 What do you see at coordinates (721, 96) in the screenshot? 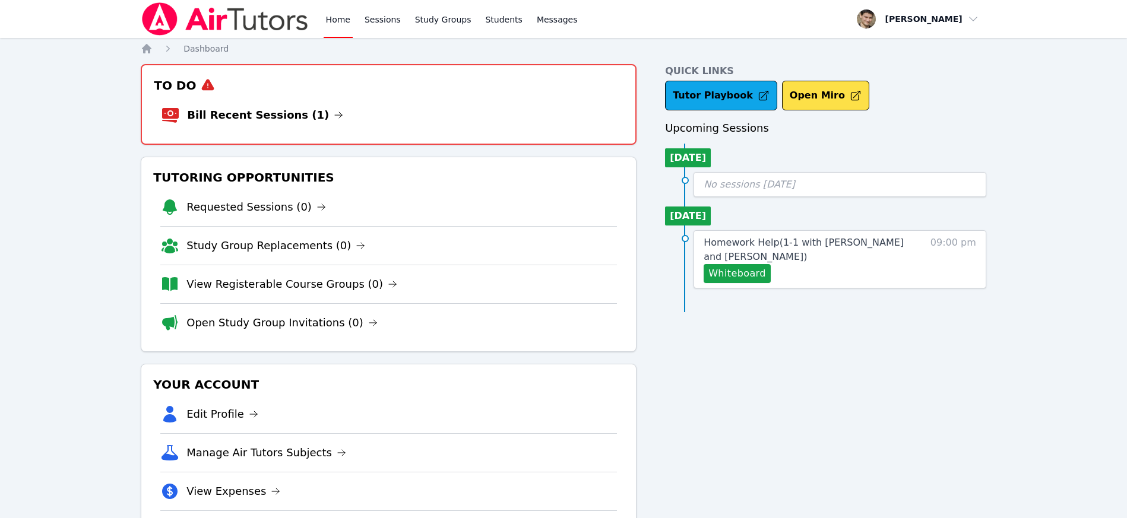
I see `a: Tutor Playbook` at bounding box center [721, 96].